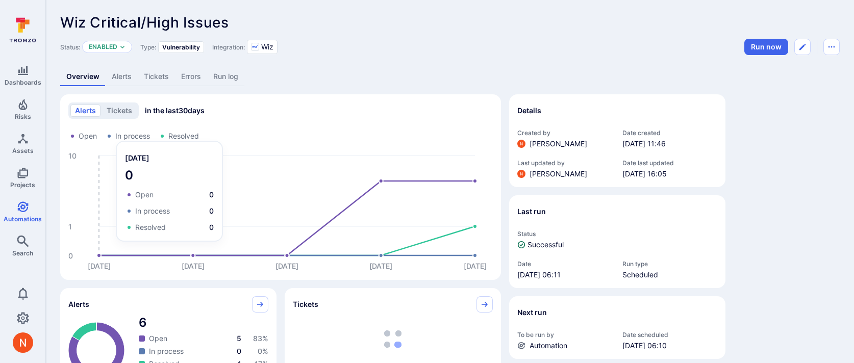 The width and height of the screenshot is (854, 363). Describe the element at coordinates (70, 47) in the screenshot. I see `span: Status:` at that location.